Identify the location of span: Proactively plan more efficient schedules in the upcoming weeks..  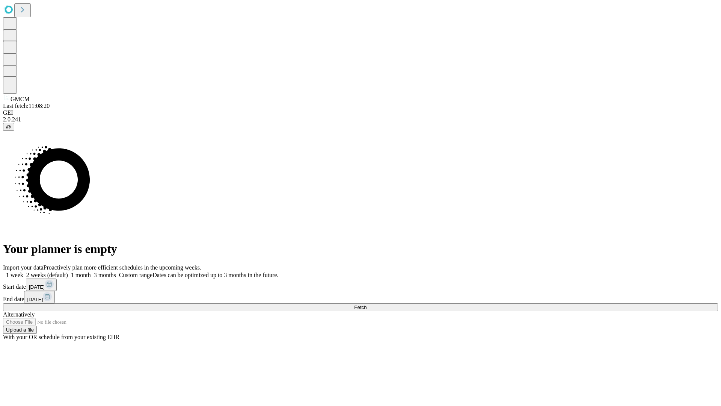
(122, 267).